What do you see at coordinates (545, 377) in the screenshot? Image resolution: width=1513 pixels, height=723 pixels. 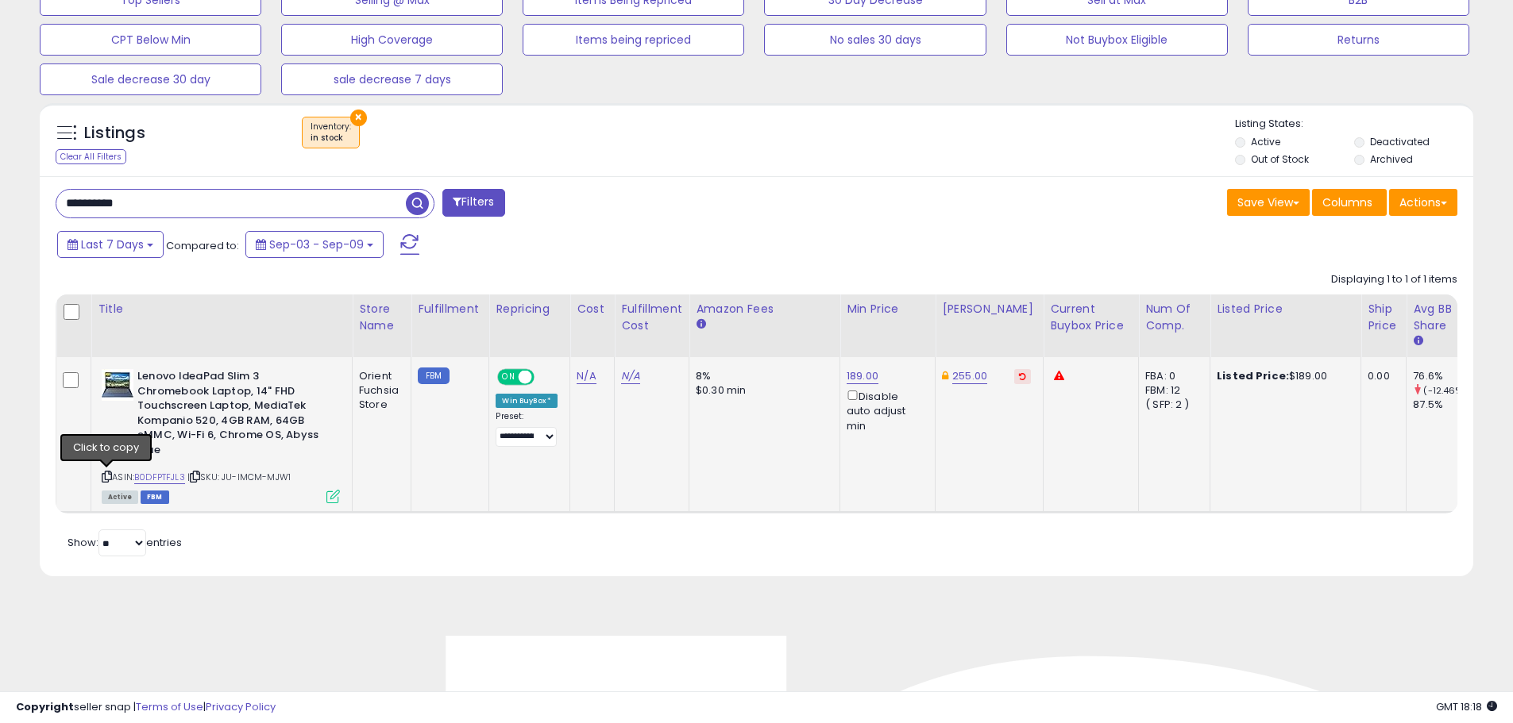 I see `span: OFF` at bounding box center [545, 377].